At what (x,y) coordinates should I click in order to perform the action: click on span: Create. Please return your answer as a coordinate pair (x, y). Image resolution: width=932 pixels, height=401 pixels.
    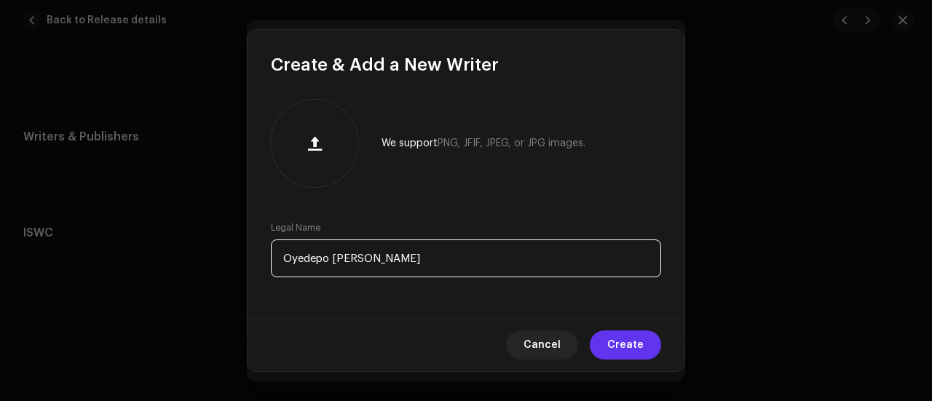
    Looking at the image, I should click on (625, 345).